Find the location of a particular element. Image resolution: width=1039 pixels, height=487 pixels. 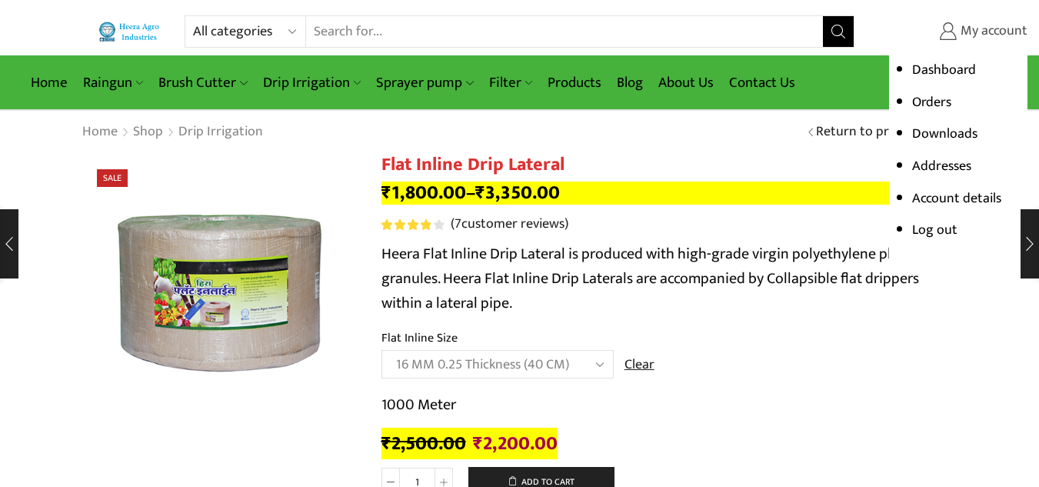

a: 0 Cart ₹0.00 is located at coordinates (942, 82).